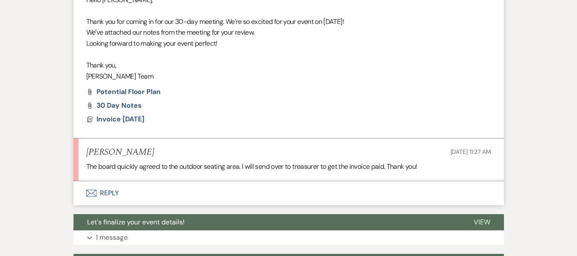 This screenshot has width=577, height=256. I want to click on button: Let's finalize your event details!, so click(266, 222).